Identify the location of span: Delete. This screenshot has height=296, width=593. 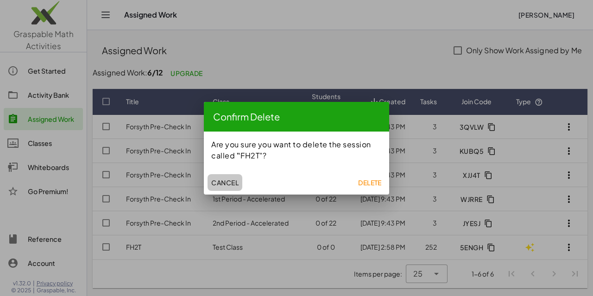
(370, 183).